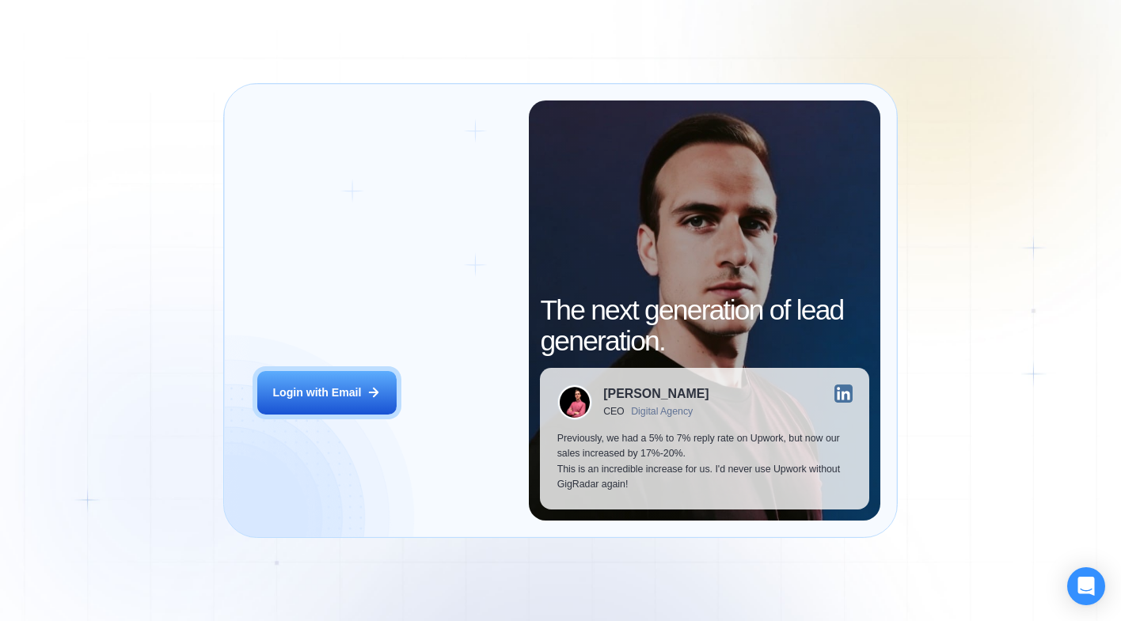 Image resolution: width=1121 pixels, height=621 pixels. I want to click on h2: The next generation of lead generation., so click(704, 326).